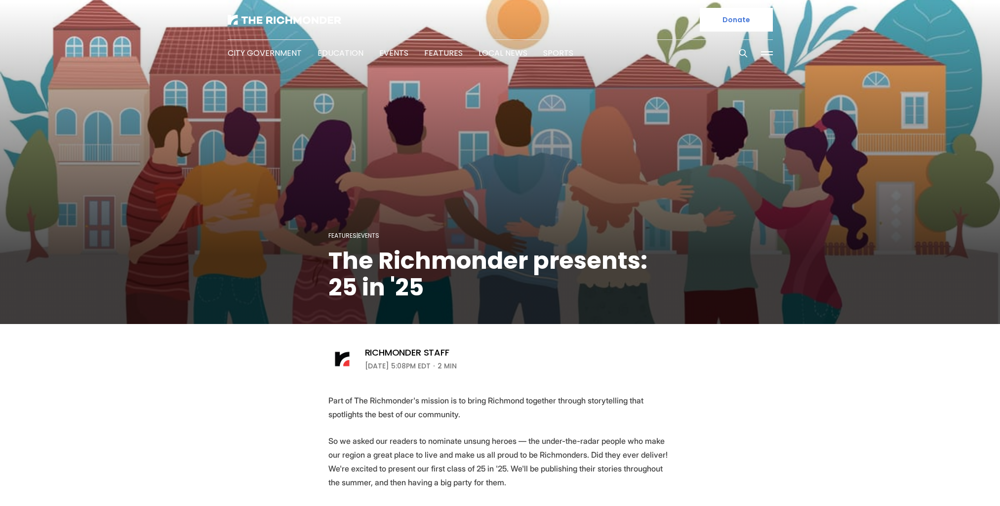  Describe the element at coordinates (340, 53) in the screenshot. I see `a: Education` at that location.